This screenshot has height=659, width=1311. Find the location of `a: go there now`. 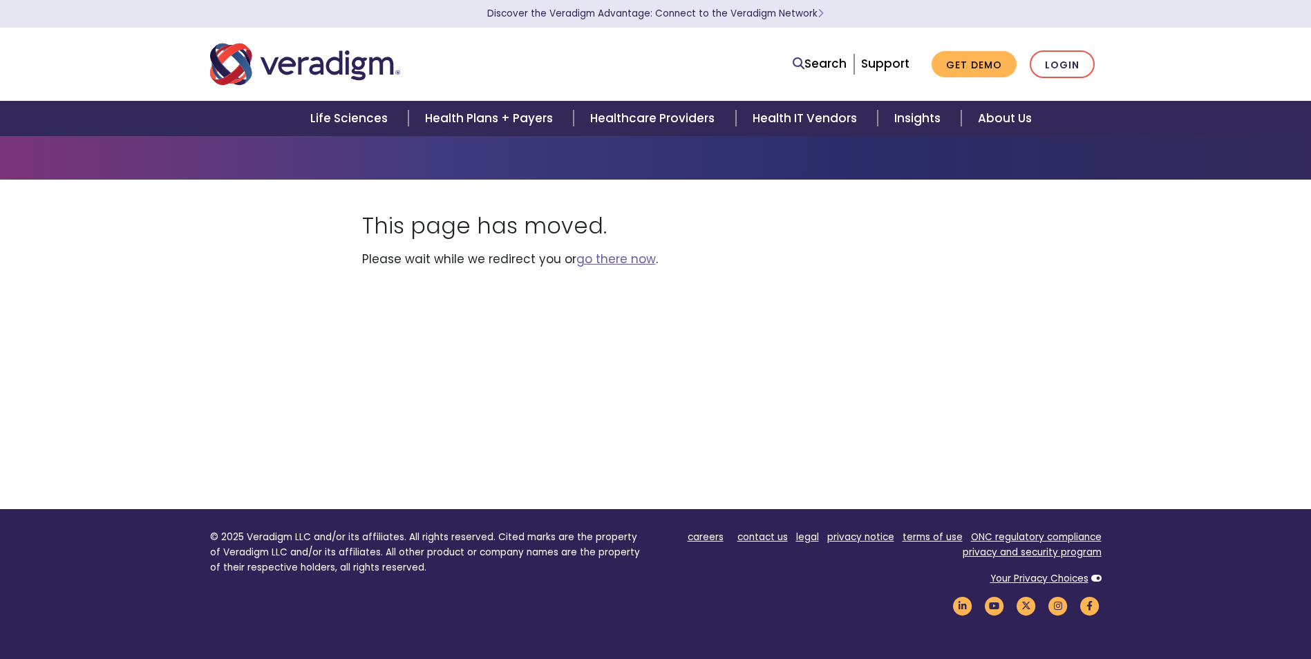

a: go there now is located at coordinates (616, 259).